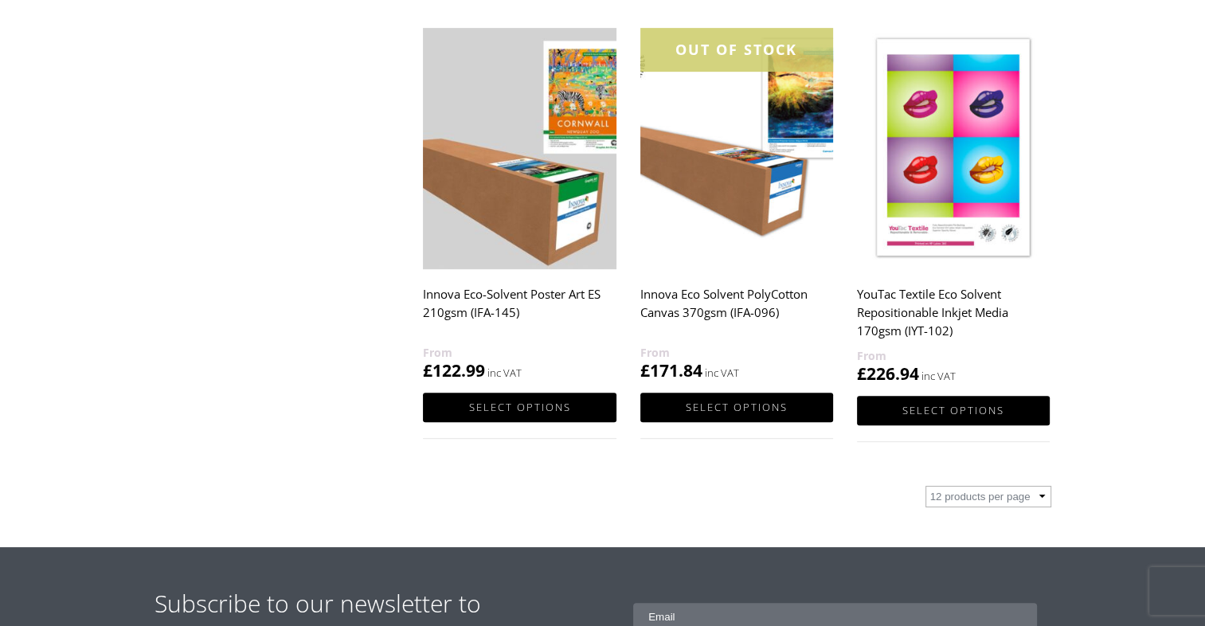 The width and height of the screenshot is (1205, 626). I want to click on a: OUT OF STOCKInnova Eco Solvent PolyCotton Canvas 370gsm (IFA-096) £171.84, so click(737, 205).